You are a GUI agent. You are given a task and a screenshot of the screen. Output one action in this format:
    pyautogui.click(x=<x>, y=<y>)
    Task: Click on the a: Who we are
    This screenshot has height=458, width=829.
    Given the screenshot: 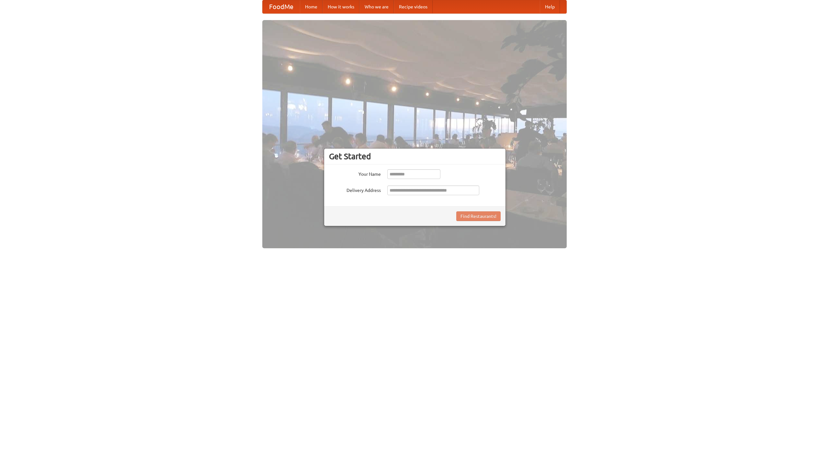 What is the action you would take?
    pyautogui.click(x=377, y=7)
    